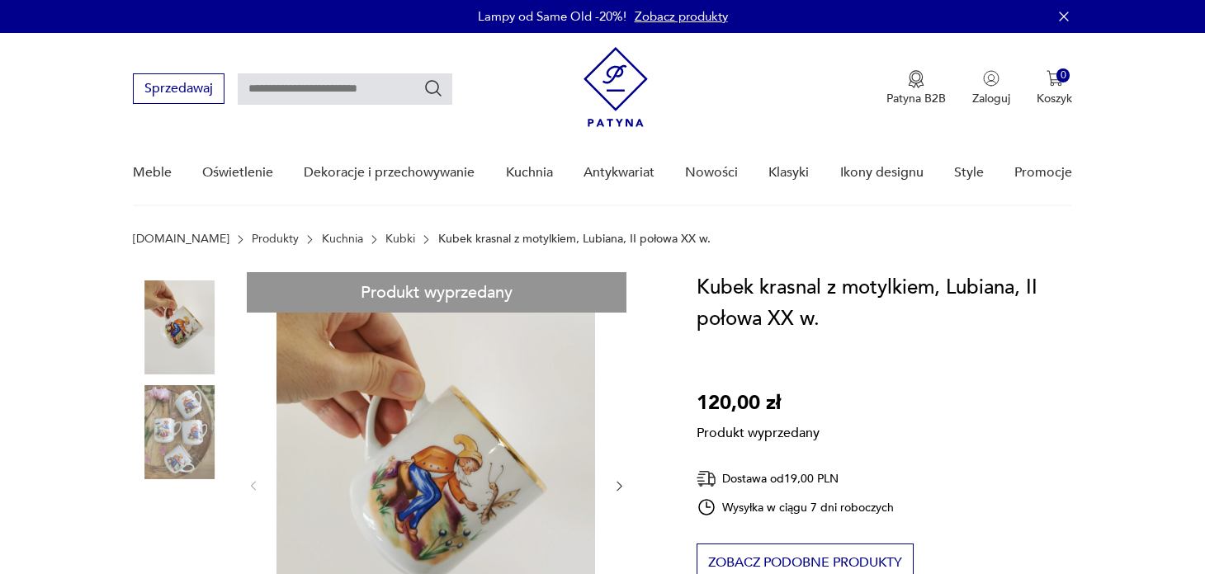  What do you see at coordinates (152, 172) in the screenshot?
I see `a: Meble` at bounding box center [152, 172].